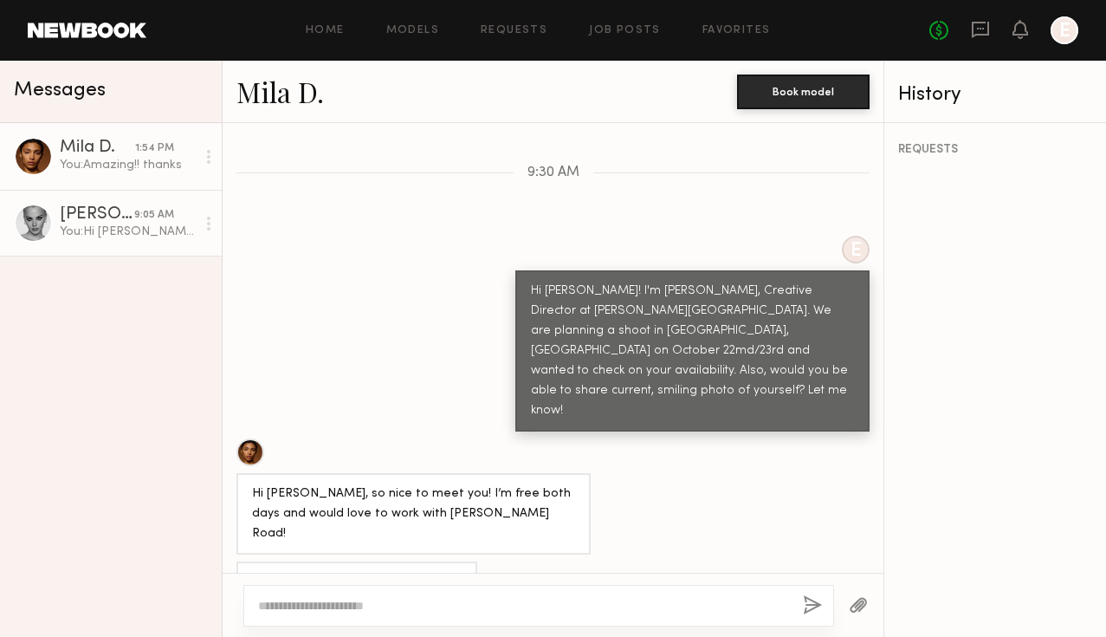 This screenshot has height=637, width=1106. Describe the element at coordinates (325, 30) in the screenshot. I see `a: Home` at that location.